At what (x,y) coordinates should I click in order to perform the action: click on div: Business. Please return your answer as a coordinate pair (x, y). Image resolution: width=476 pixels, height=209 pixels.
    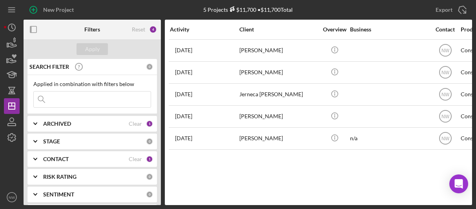
    Looking at the image, I should click on (389, 29).